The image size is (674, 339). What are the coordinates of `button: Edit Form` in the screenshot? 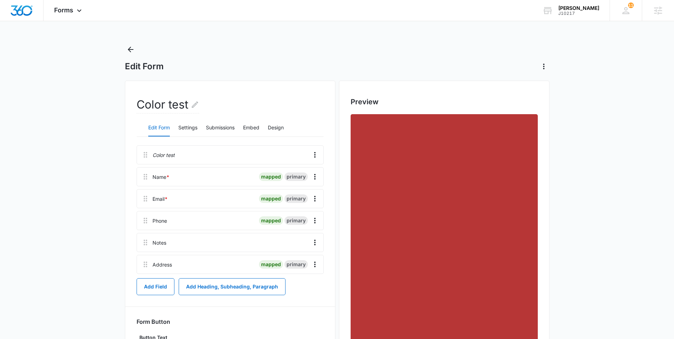 It's located at (159, 128).